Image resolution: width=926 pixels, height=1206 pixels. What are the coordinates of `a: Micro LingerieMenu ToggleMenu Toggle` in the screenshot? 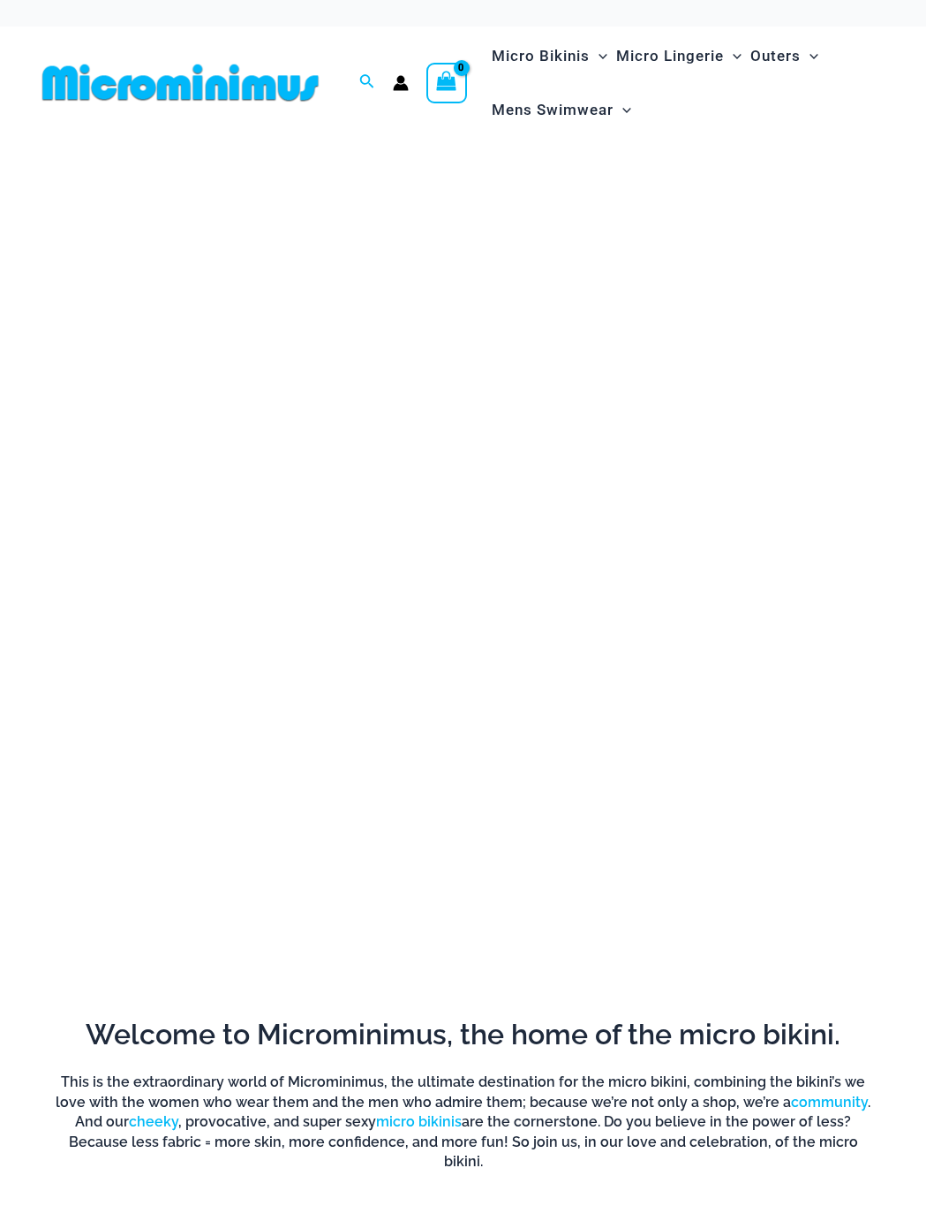 It's located at (679, 56).